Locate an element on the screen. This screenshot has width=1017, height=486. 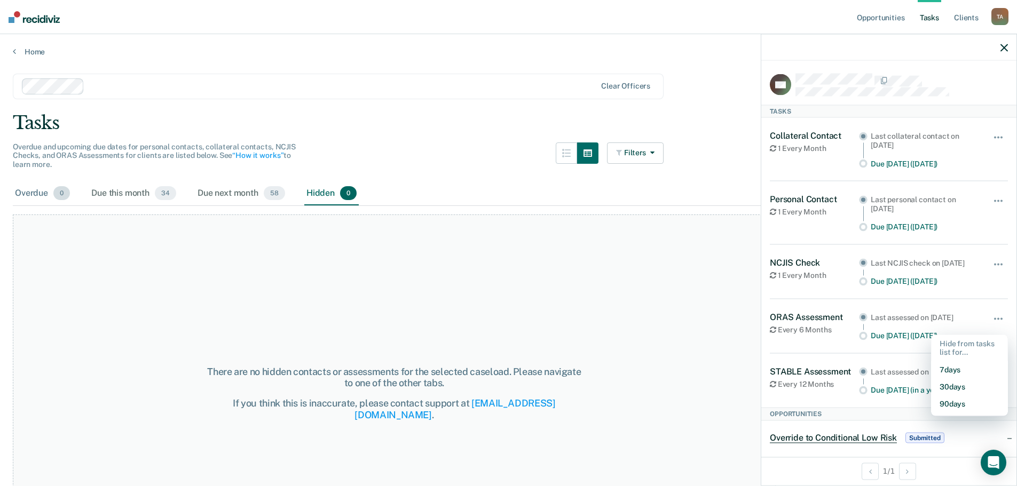
button: 7 days is located at coordinates (970, 370).